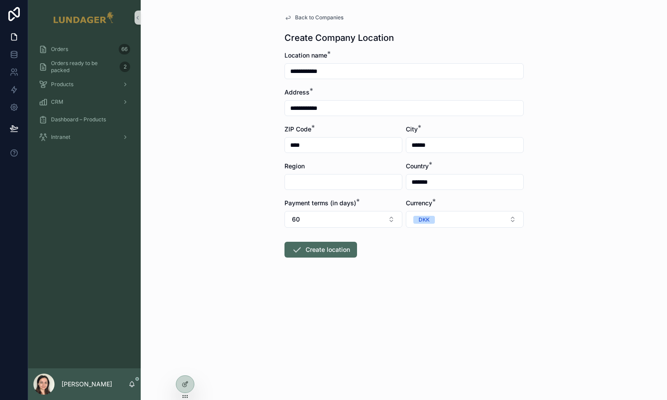 The width and height of the screenshot is (667, 400). Describe the element at coordinates (296, 219) in the screenshot. I see `span: 60` at that location.